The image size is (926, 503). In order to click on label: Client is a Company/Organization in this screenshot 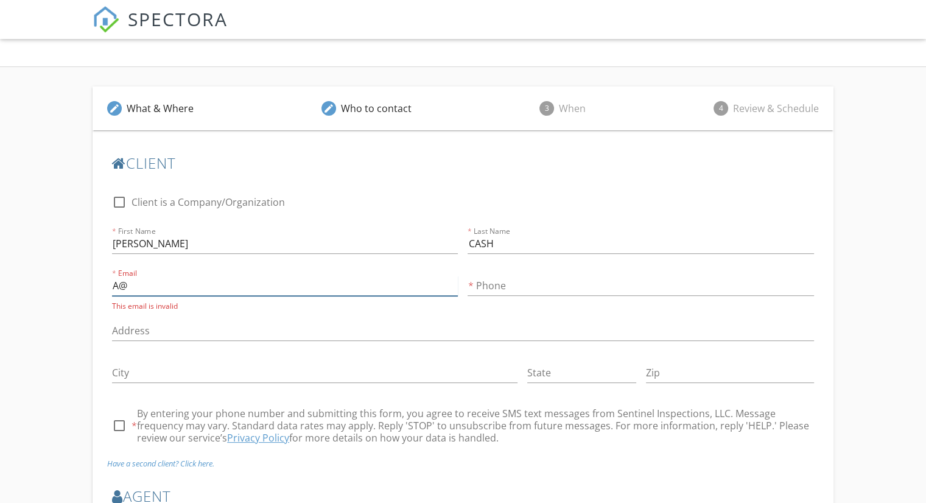, I will do `click(208, 202)`.